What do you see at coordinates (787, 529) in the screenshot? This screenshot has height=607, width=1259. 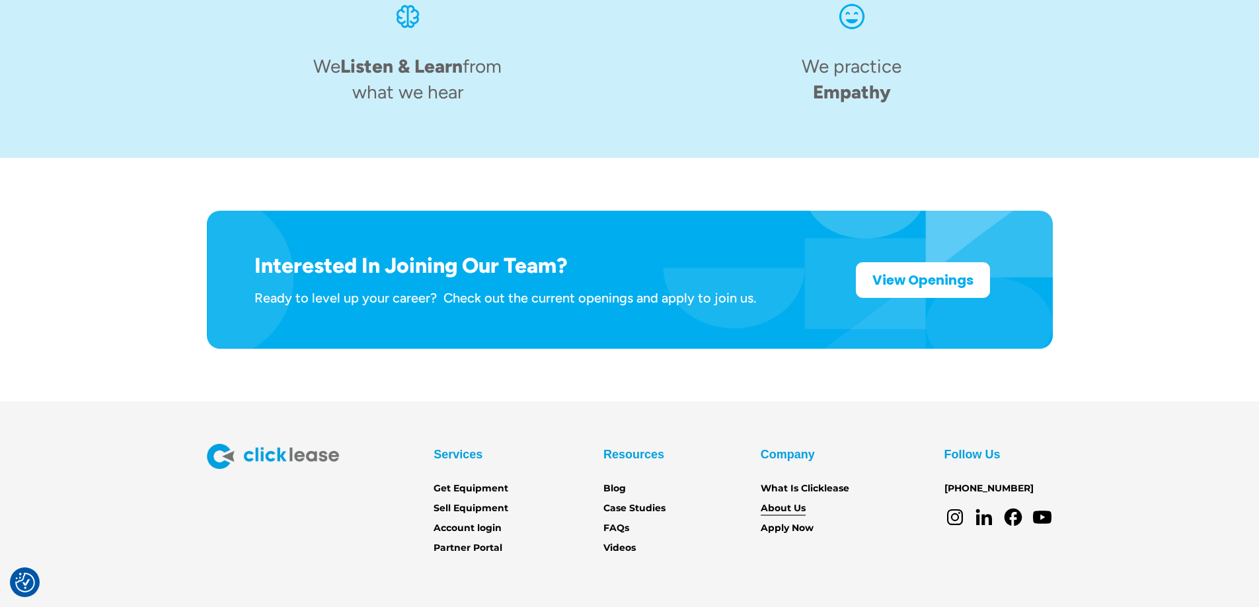 I see `a: Apply Now` at bounding box center [787, 529].